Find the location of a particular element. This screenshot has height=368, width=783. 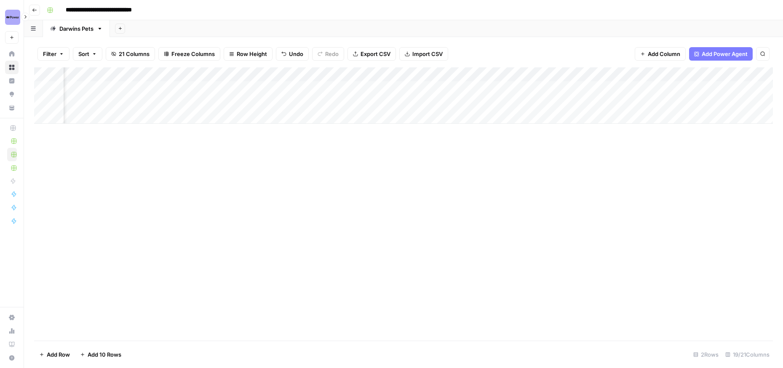

button: Undo is located at coordinates (292, 54).